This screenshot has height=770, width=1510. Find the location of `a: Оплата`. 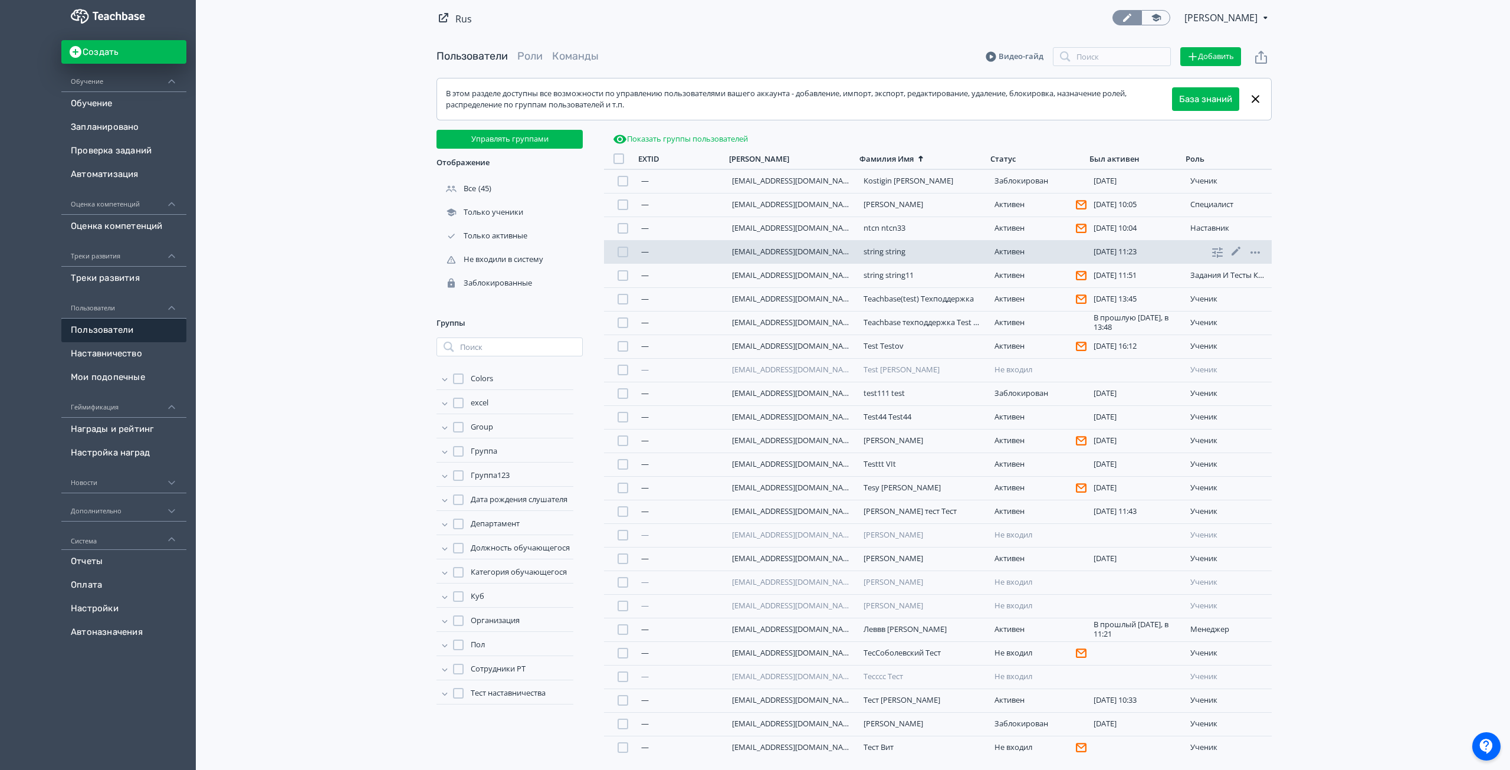

a: Оплата is located at coordinates (124, 585).